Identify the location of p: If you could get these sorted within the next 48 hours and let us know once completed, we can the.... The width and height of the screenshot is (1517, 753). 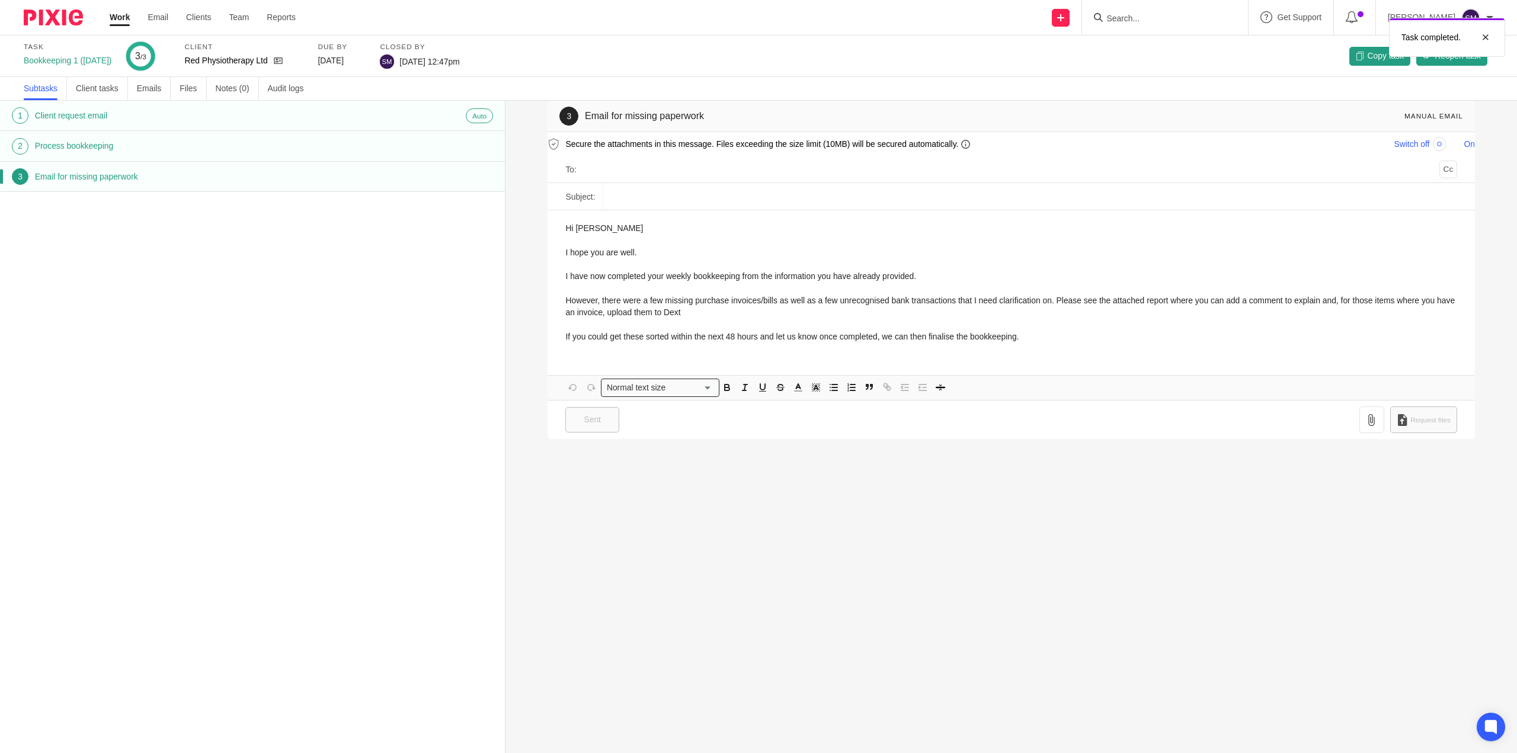
(1011, 362).